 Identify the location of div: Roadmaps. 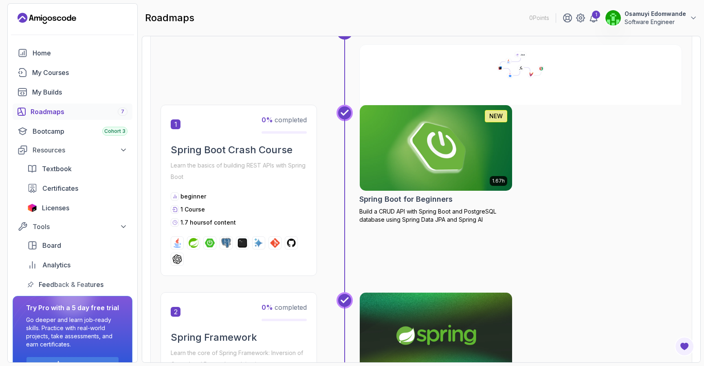
(79, 112).